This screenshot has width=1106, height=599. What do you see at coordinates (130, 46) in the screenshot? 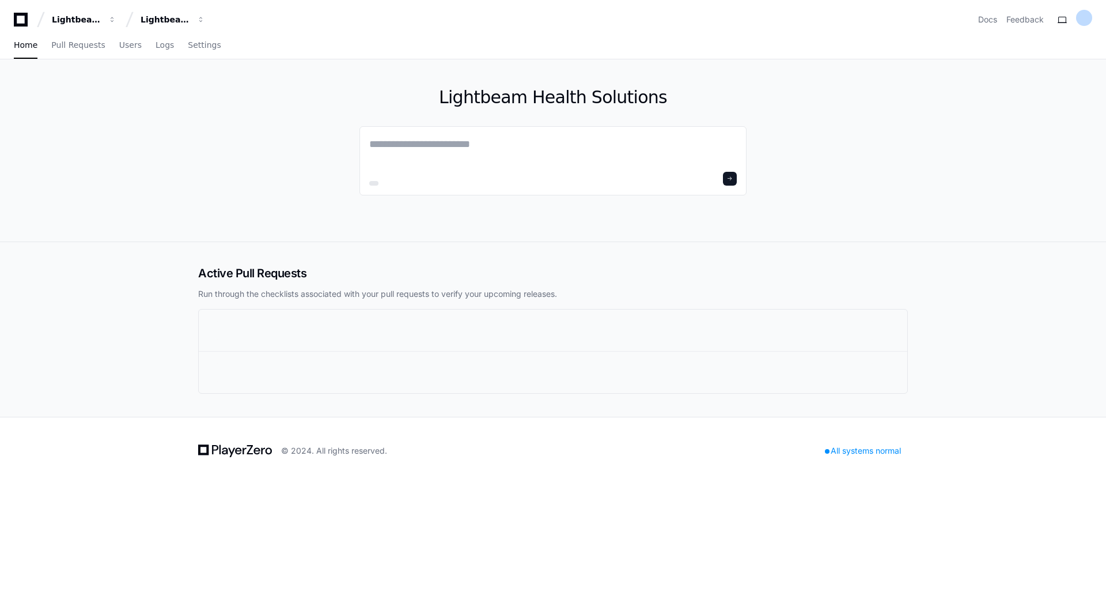
I see `a: Users` at bounding box center [130, 46].